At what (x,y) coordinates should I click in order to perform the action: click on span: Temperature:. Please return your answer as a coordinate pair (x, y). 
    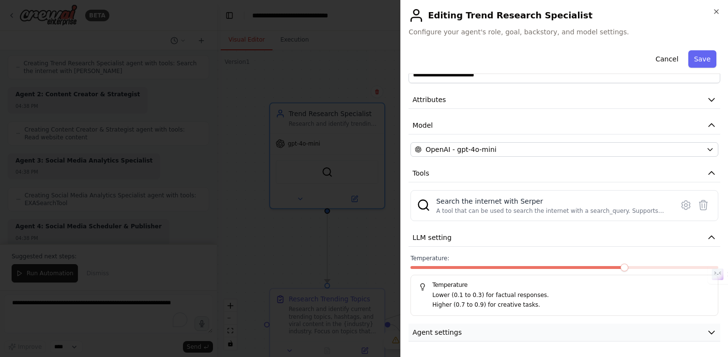
    Looking at the image, I should click on (430, 258).